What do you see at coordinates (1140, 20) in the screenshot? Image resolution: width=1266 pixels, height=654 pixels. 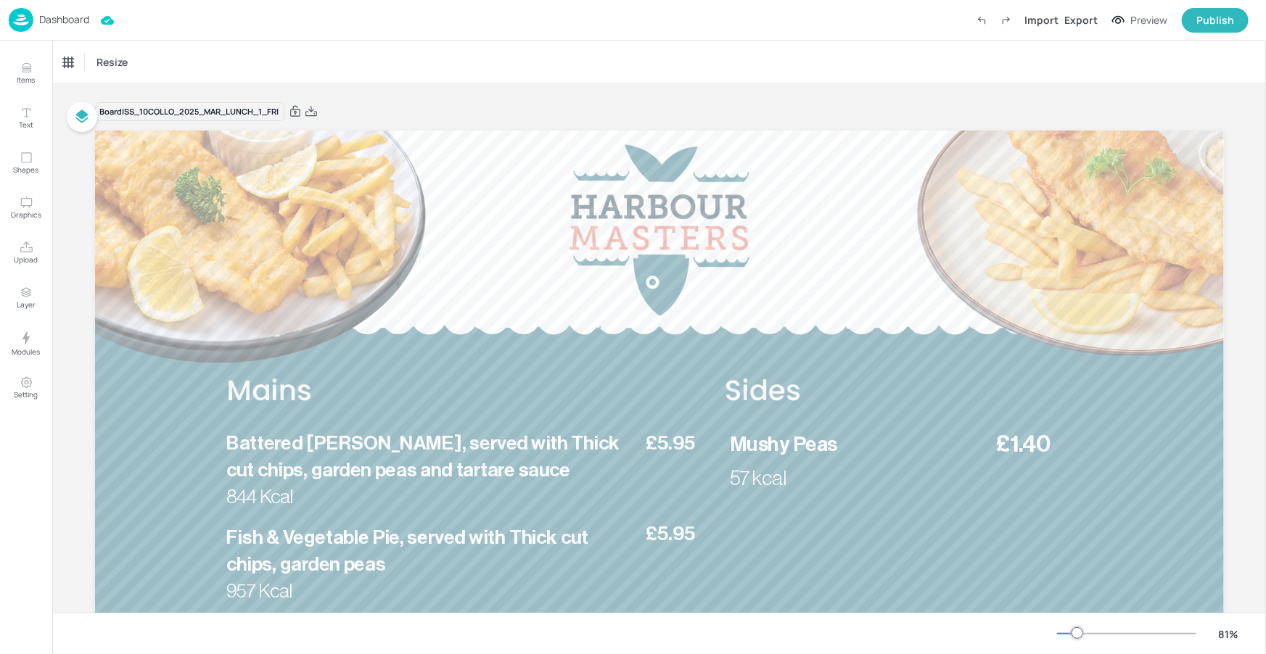 I see `button: Preview` at bounding box center [1140, 20].